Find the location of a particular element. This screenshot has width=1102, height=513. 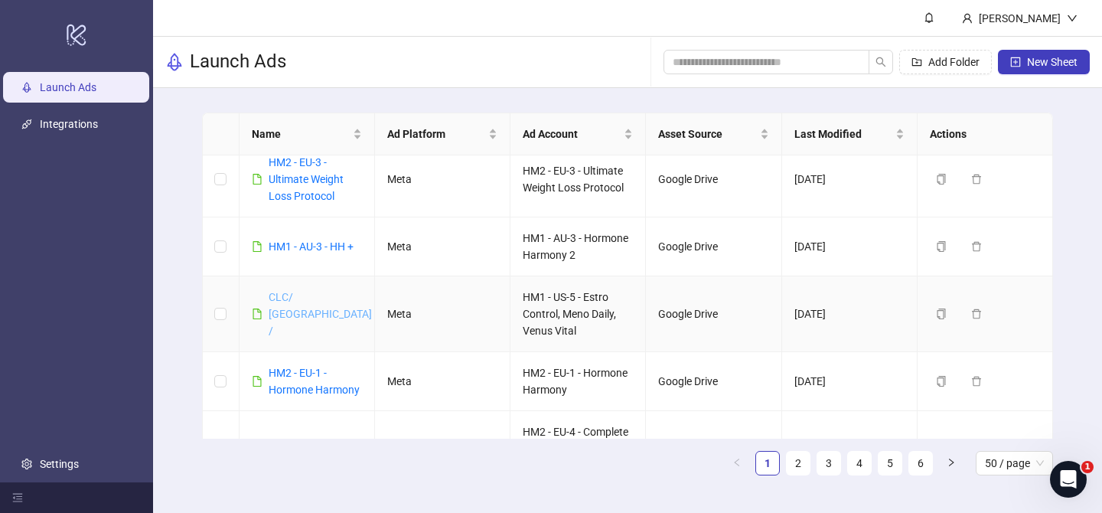

th: Ad Account is located at coordinates (578, 134).